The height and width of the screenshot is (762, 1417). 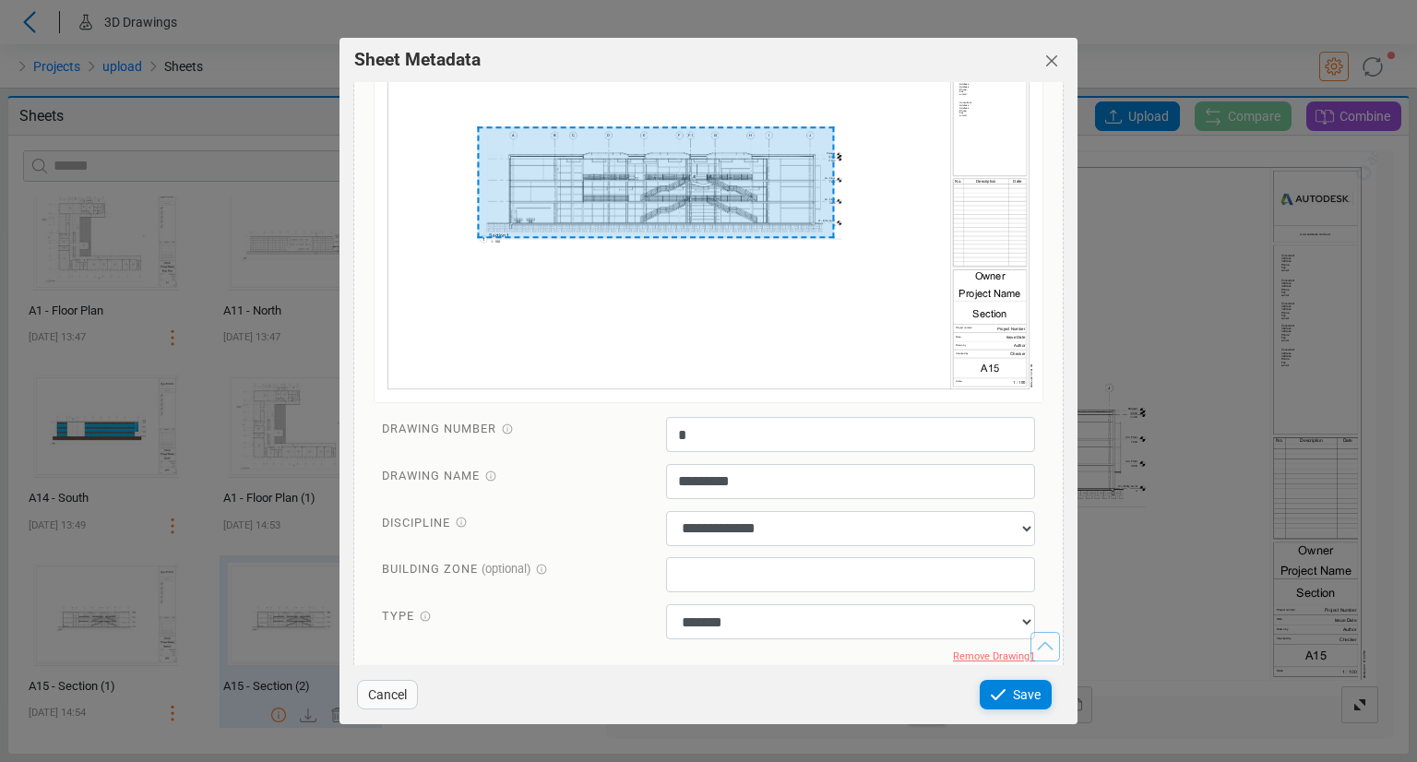 I want to click on span: Type, so click(x=398, y=615).